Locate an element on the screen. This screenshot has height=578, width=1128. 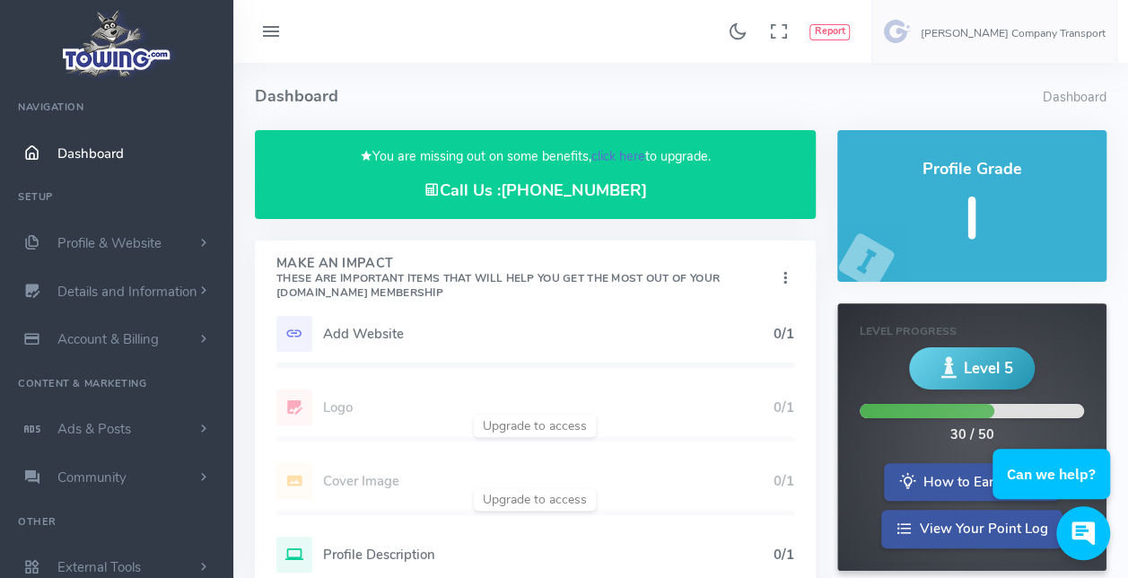
span: Level 5 is located at coordinates (988, 368).